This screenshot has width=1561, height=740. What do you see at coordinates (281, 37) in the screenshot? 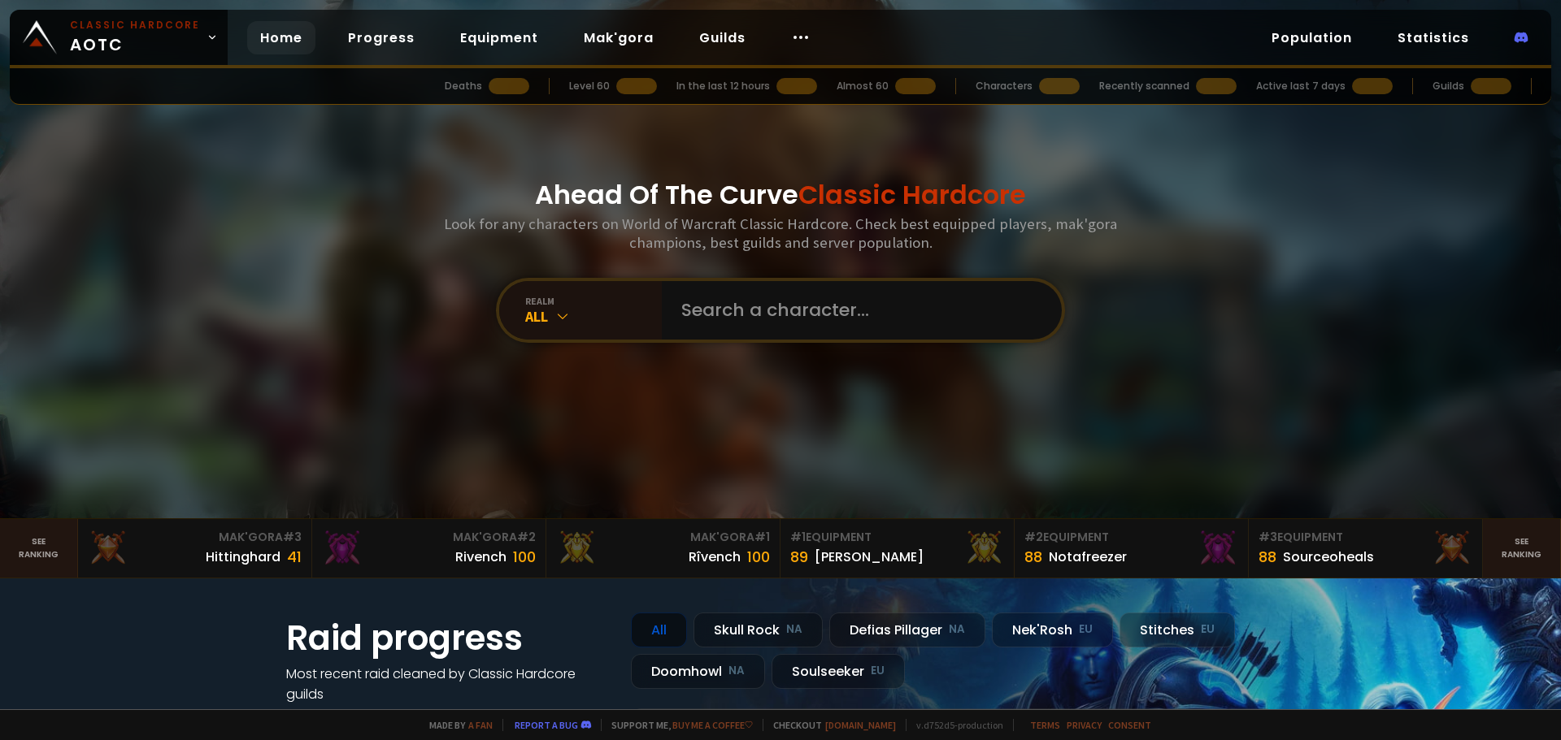
I see `a: Home` at bounding box center [281, 37].